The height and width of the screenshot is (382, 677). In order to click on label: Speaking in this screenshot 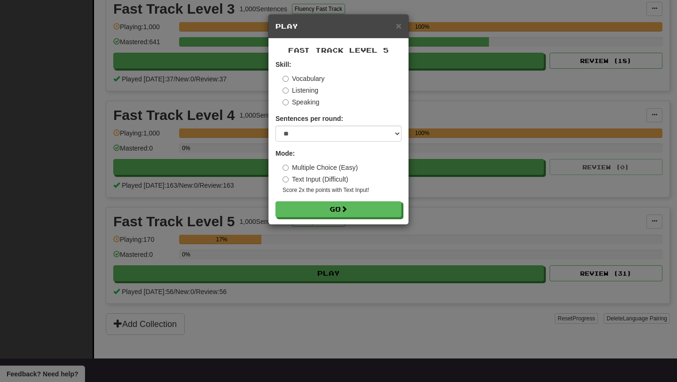, I will do `click(301, 102)`.